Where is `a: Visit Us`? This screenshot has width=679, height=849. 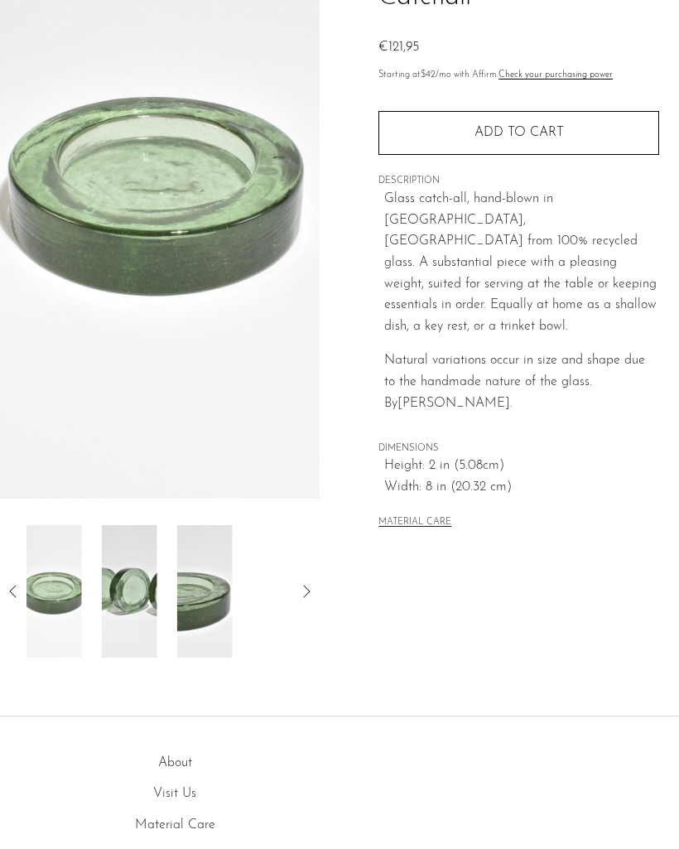 a: Visit Us is located at coordinates (175, 794).